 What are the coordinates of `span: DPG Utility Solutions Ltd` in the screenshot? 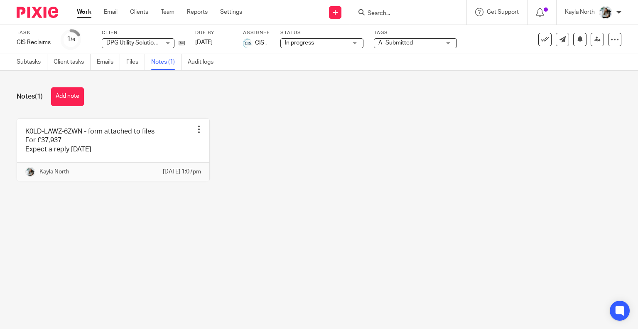 It's located at (138, 43).